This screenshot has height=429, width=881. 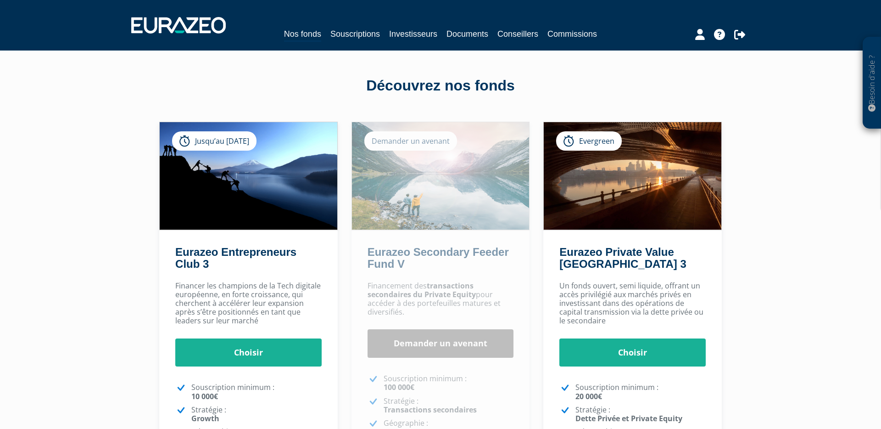 I want to click on p: Un fonds ouvert, semi liquide, offrant un accès privilégié aux marchés privés en investissant dan..., so click(x=632, y=303).